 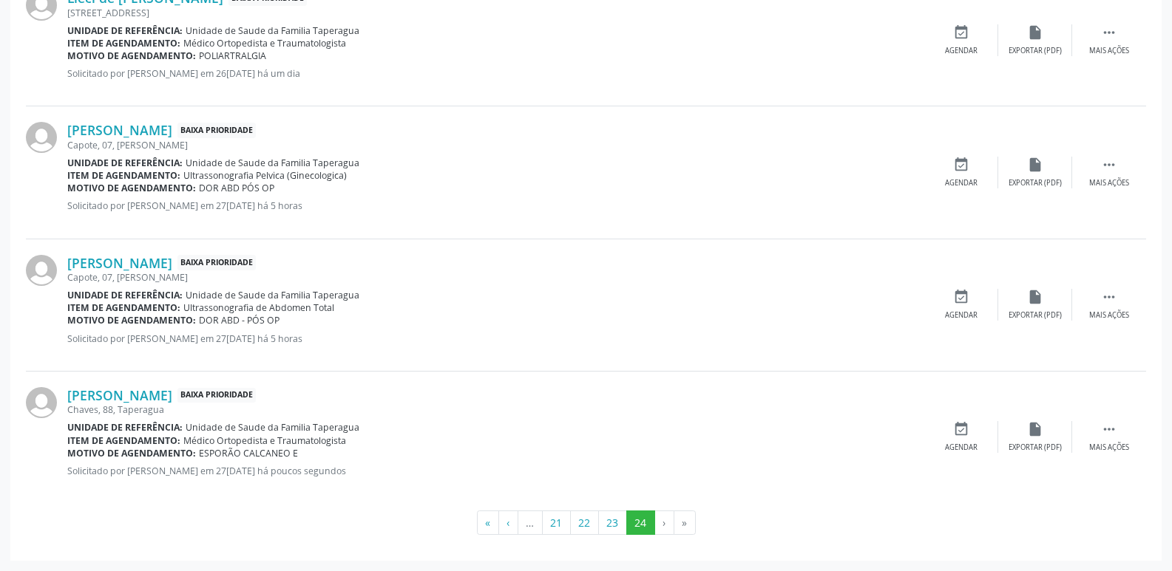 I want to click on button: Go to page 24, so click(x=640, y=523).